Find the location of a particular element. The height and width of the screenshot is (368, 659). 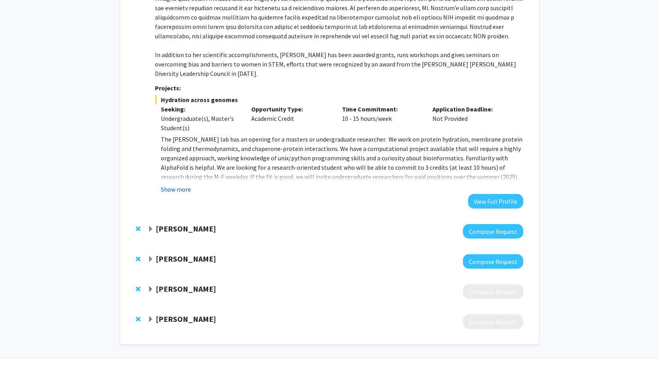

span: Expand Ana Damjanovic Bookmark is located at coordinates (151, 289).